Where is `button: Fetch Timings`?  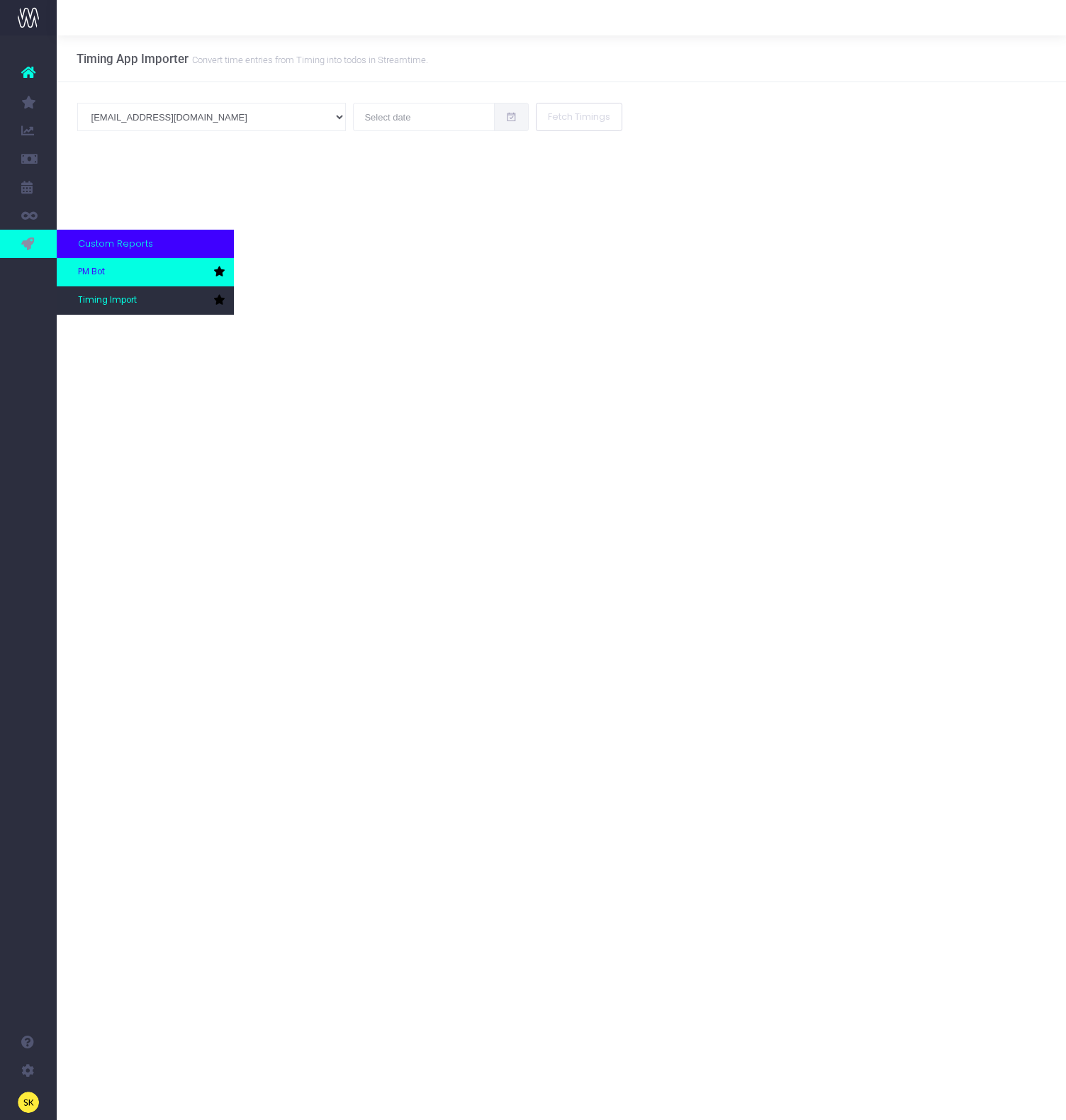
button: Fetch Timings is located at coordinates (579, 117).